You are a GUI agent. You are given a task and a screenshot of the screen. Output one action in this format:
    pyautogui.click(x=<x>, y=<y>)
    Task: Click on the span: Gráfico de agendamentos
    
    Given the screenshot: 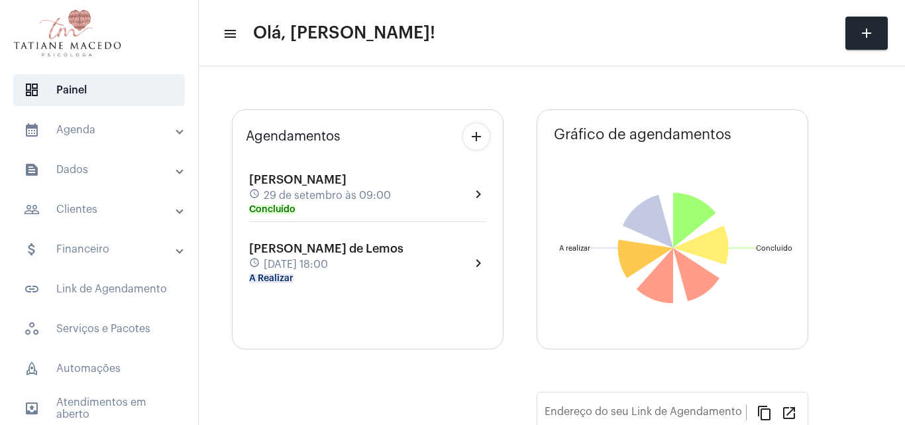 What is the action you would take?
    pyautogui.click(x=643, y=135)
    